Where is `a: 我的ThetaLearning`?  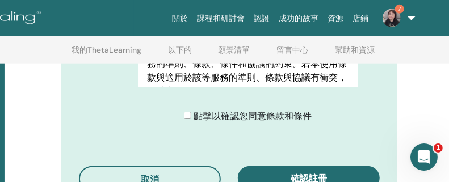 a: 我的ThetaLearning is located at coordinates (106, 54).